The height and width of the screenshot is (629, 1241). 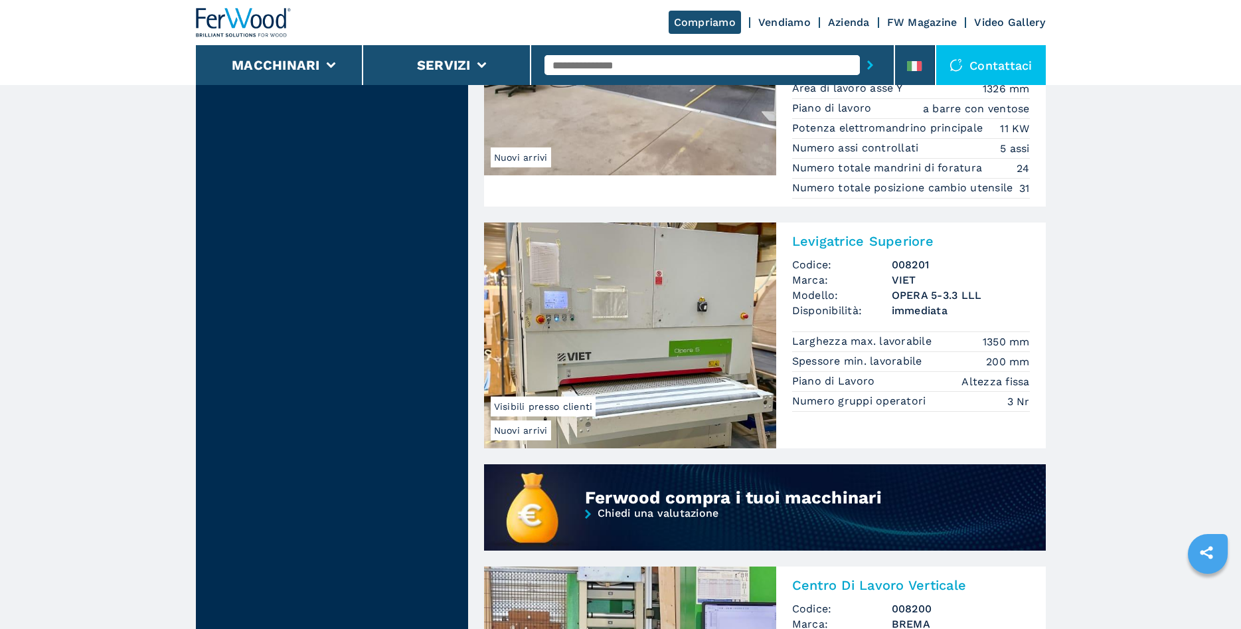 I want to click on p: Area di lavoro asse Y, so click(x=849, y=88).